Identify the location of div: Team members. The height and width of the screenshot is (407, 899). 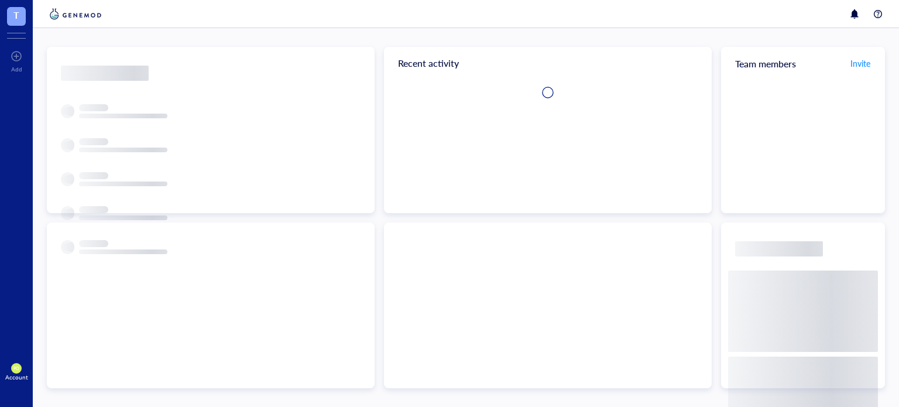
(803, 63).